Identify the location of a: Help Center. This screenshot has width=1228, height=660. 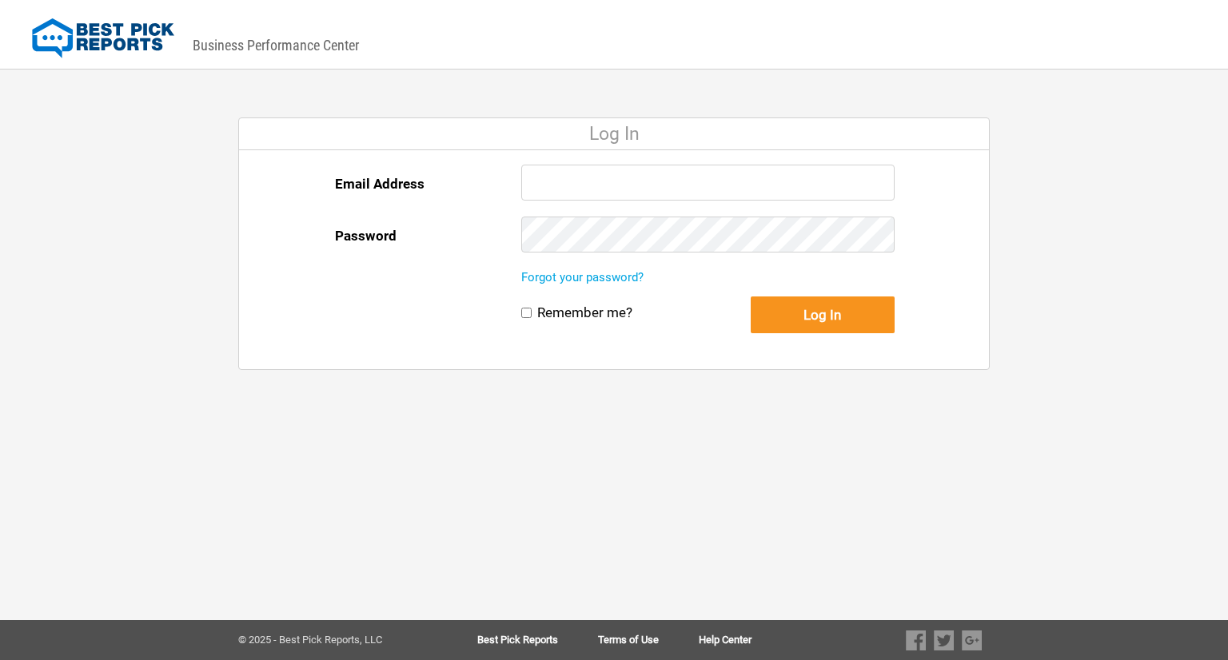
(725, 640).